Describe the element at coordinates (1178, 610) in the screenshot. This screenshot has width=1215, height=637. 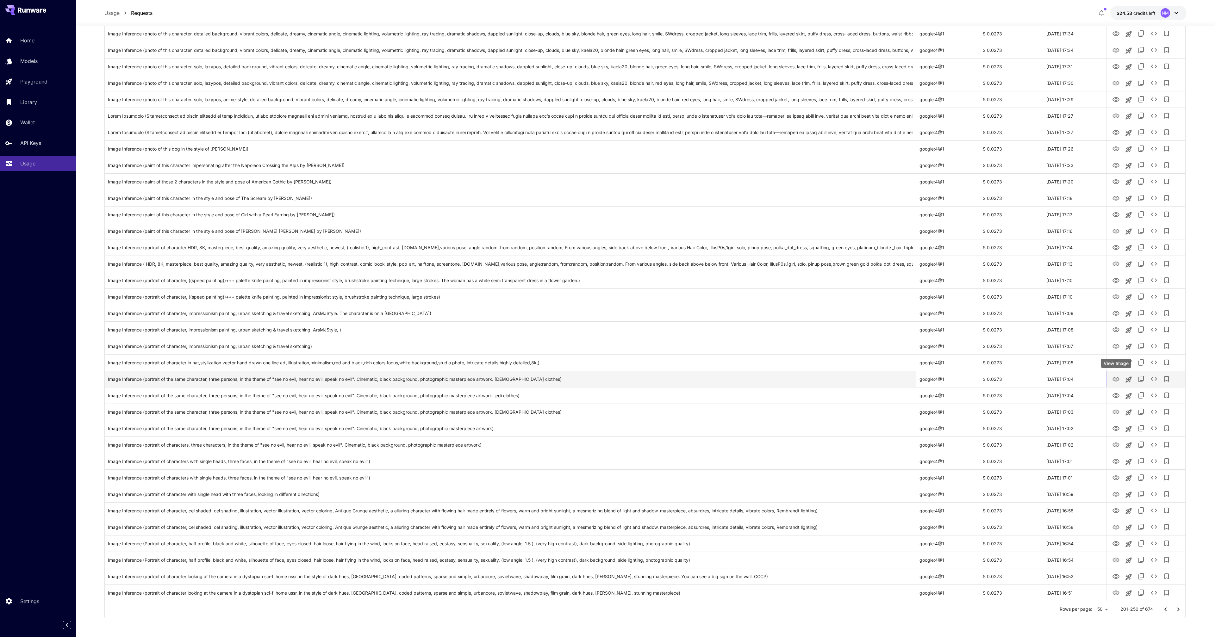
I see `button: Go to next page` at that location.